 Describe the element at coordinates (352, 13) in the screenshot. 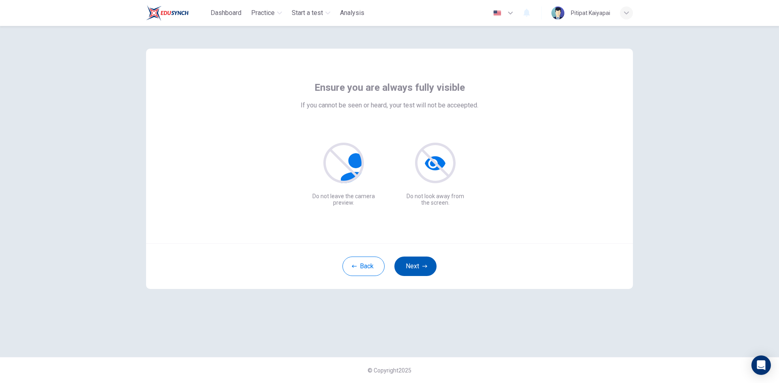

I see `button: Analysis` at that location.